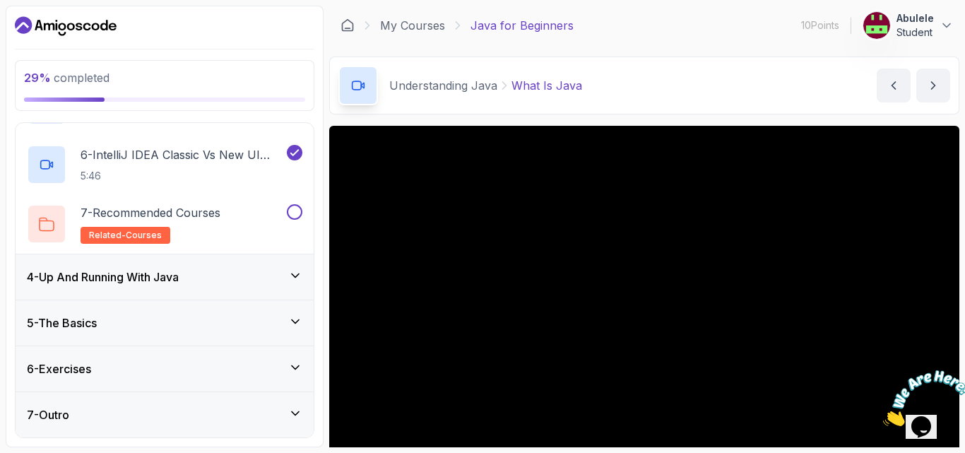 This screenshot has width=965, height=453. I want to click on button: previous content, so click(894, 86).